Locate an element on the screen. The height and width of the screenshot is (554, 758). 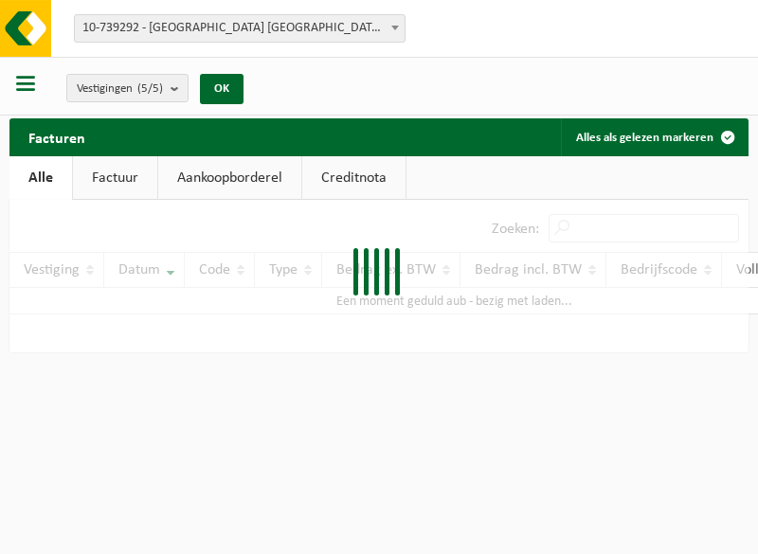
a: Alle is located at coordinates (41, 178).